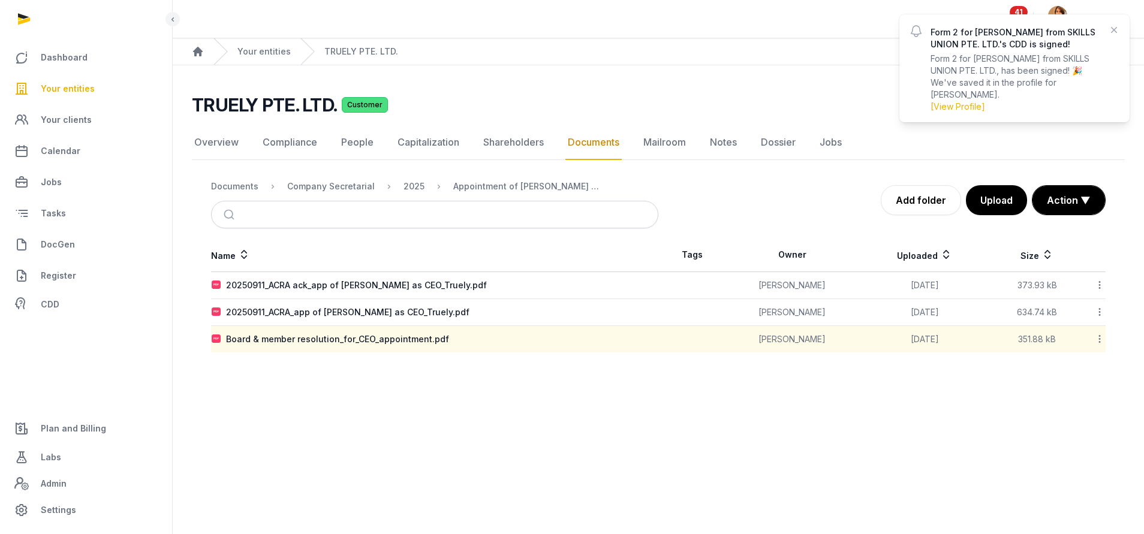 The width and height of the screenshot is (1144, 534). Describe the element at coordinates (86, 151) in the screenshot. I see `a: Calendar` at that location.